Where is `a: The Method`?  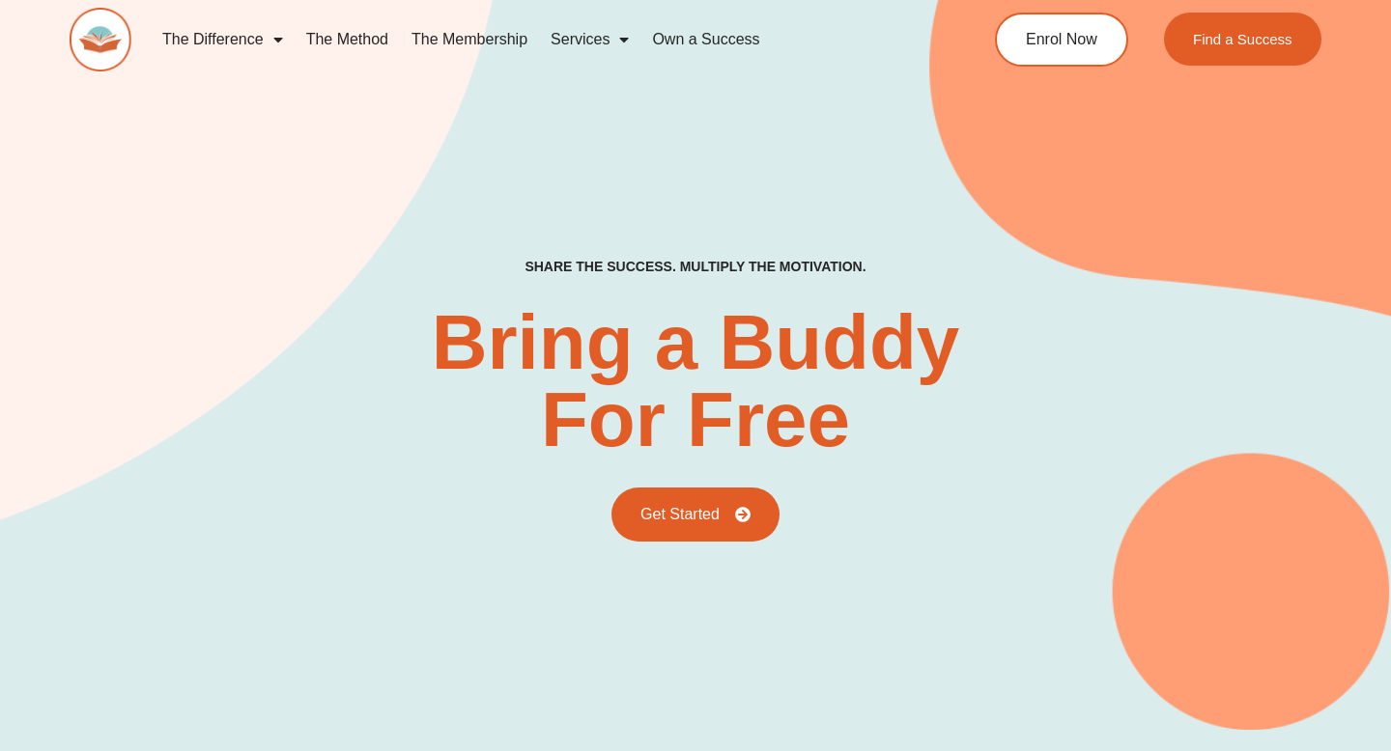
a: The Method is located at coordinates (347, 40).